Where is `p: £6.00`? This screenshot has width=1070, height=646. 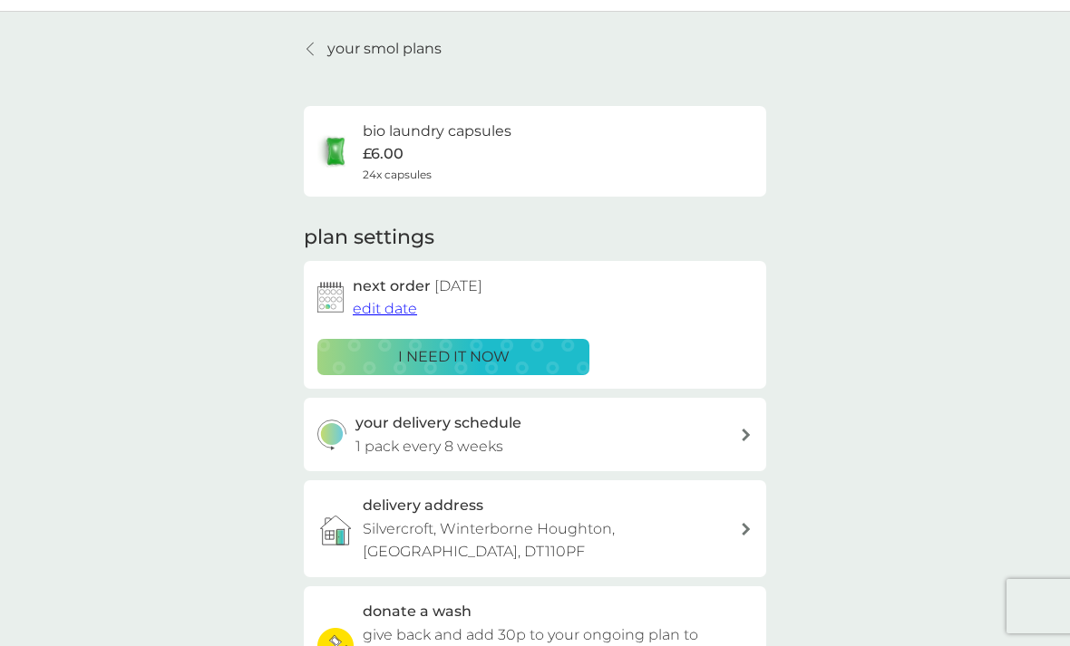
p: £6.00 is located at coordinates (383, 154).